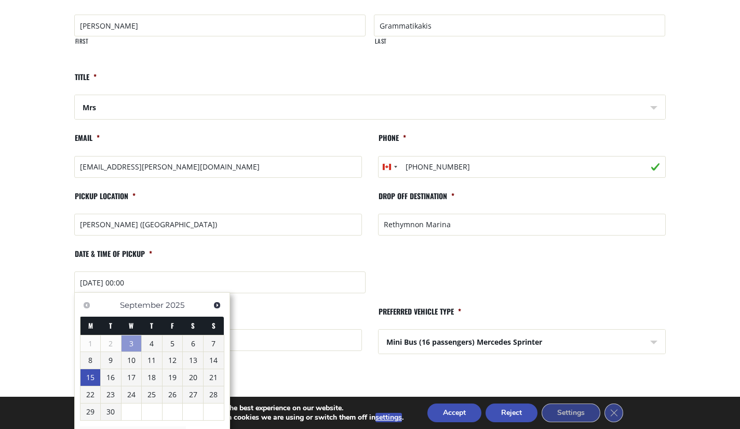 Image resolution: width=740 pixels, height=429 pixels. Describe the element at coordinates (522, 342) in the screenshot. I see `span: Mini Bus (16 passengers) Mercedes Sprinter` at that location.